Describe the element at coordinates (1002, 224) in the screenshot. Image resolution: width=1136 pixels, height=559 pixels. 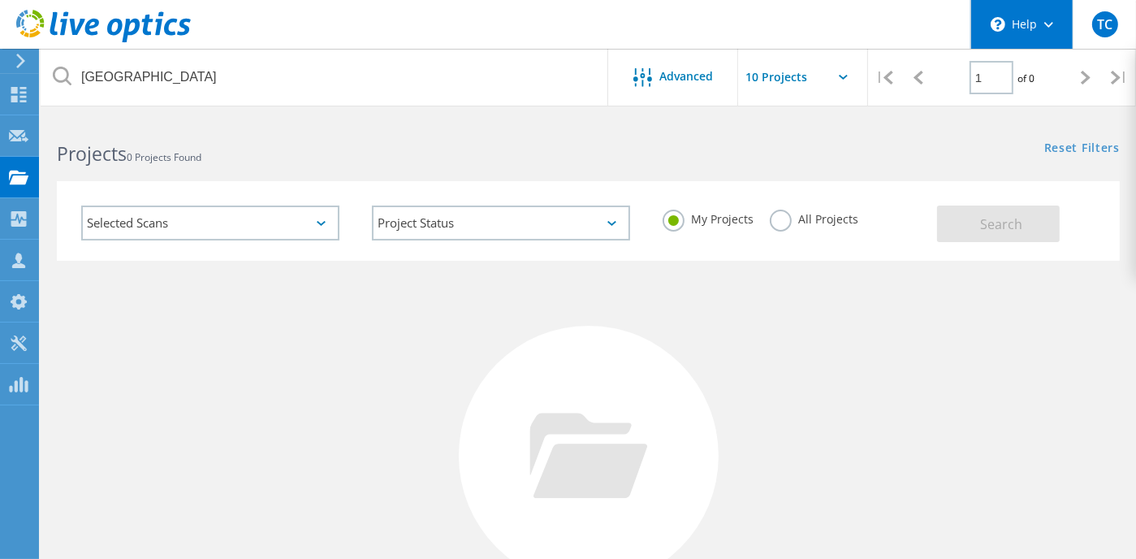
I see `span: Search` at that location.